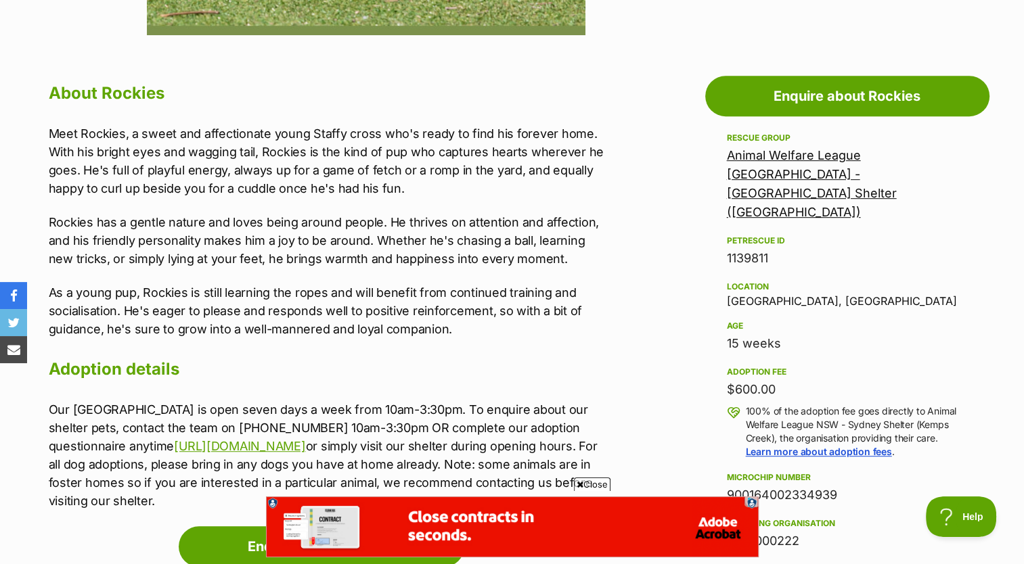 This screenshot has width=1024, height=564. I want to click on p: As a young pup, Rockies is still learning the ropes and will benefit from continued training and ..., so click(328, 311).